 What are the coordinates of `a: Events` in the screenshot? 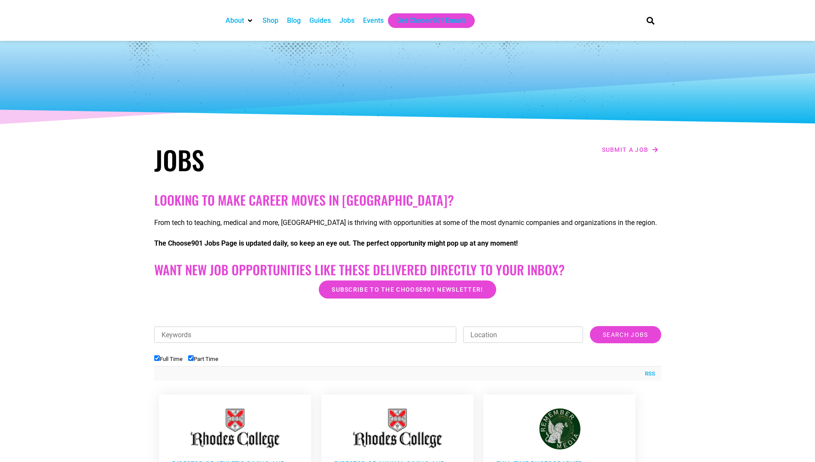 It's located at (373, 21).